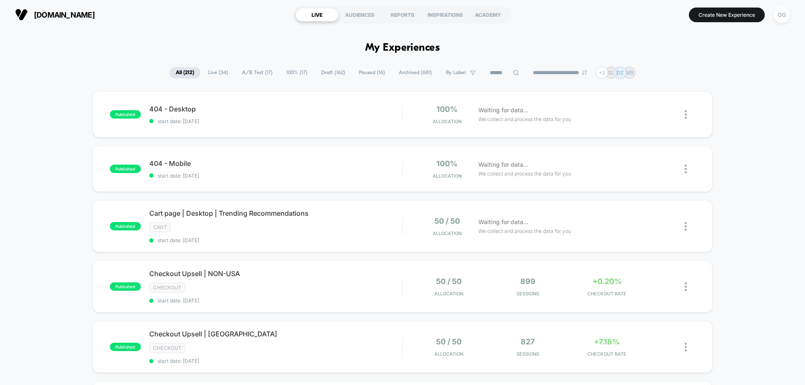 This screenshot has width=805, height=385. Describe the element at coordinates (782, 15) in the screenshot. I see `button: OG` at that location.